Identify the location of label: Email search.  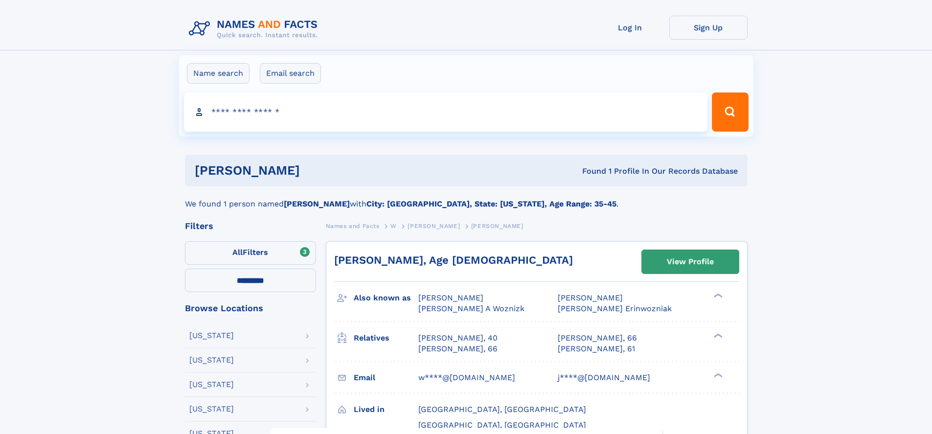
(290, 73).